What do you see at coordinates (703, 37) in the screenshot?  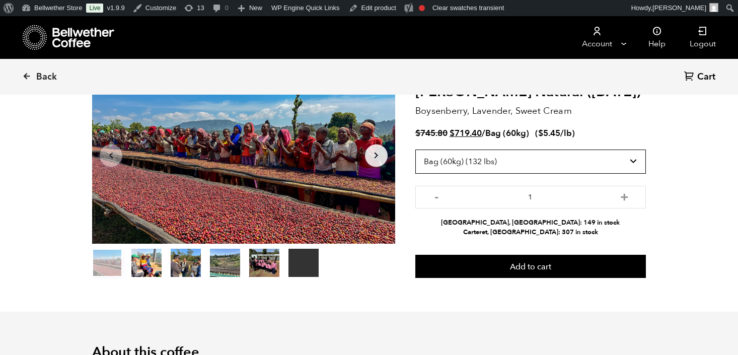 I see `a: Logout` at bounding box center [703, 37].